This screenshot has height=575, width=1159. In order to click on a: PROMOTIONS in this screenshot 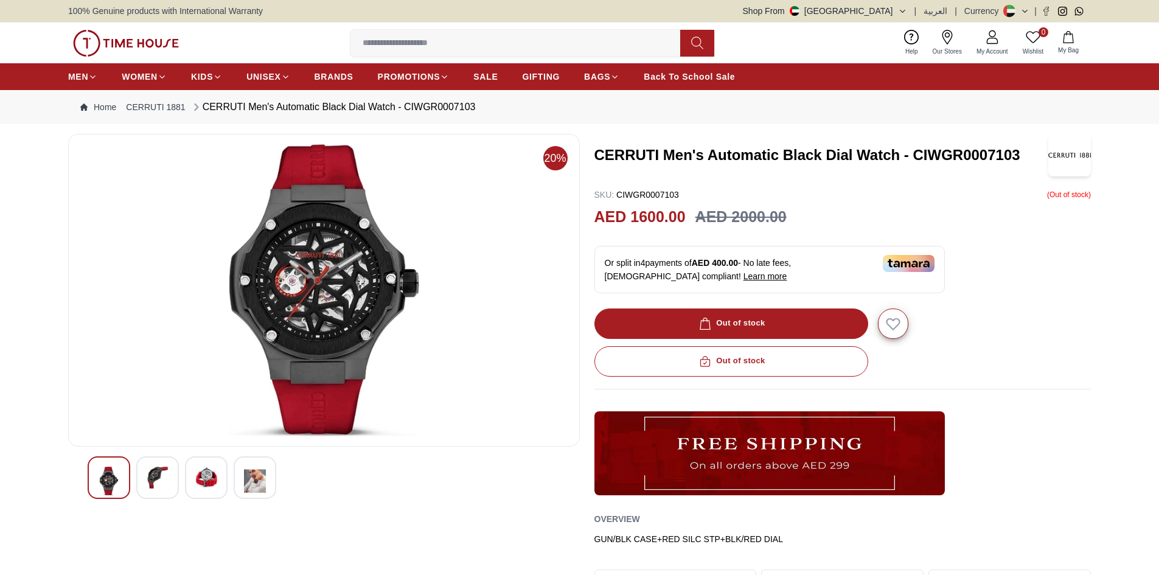, I will do `click(414, 77)`.